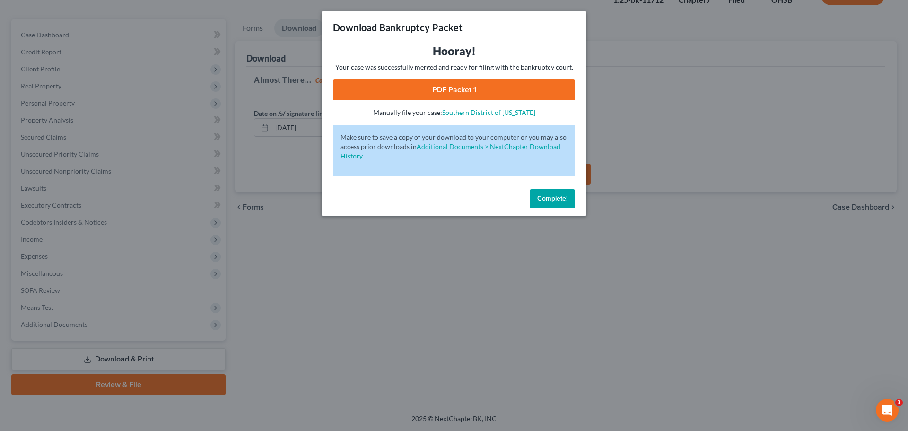 The width and height of the screenshot is (908, 431). I want to click on span: Complete!, so click(552, 198).